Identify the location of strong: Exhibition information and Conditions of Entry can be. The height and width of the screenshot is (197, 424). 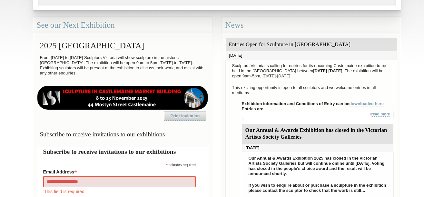
(313, 104).